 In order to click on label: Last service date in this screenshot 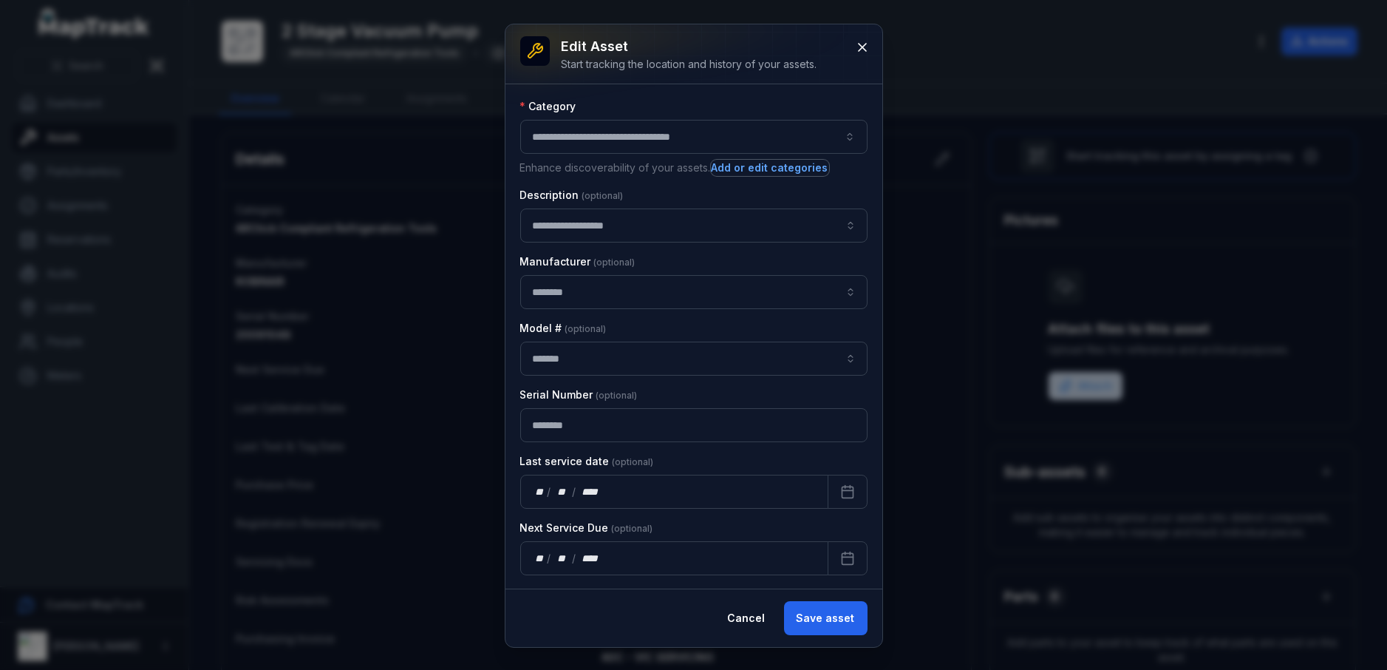, I will do `click(587, 461)`.